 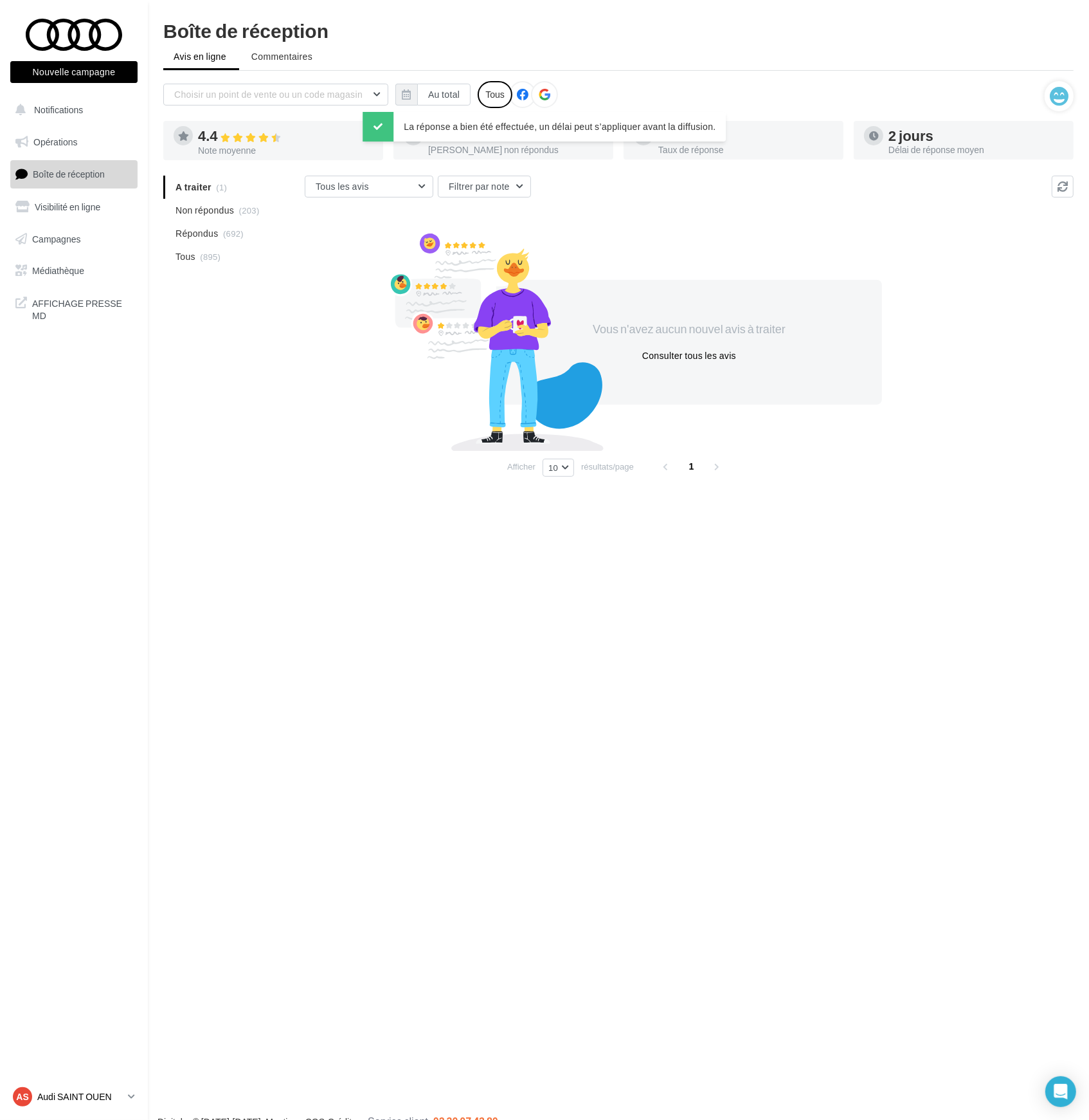 I want to click on div: 4.4, so click(x=285, y=136).